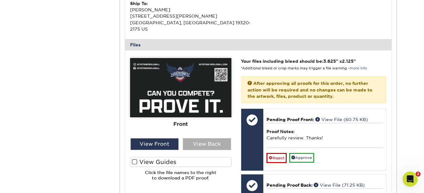  Describe the element at coordinates (181, 124) in the screenshot. I see `div: Front` at that location.